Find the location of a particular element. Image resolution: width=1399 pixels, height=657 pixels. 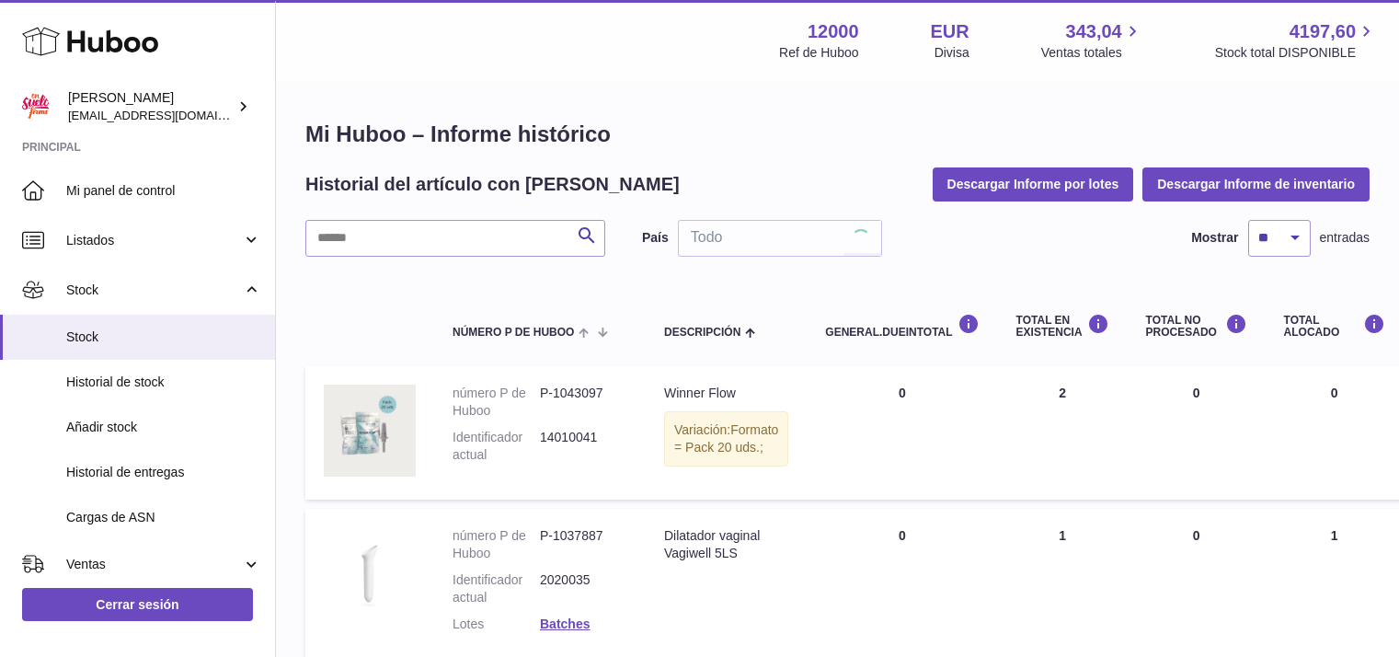

dt: Lotes is located at coordinates (496, 624).